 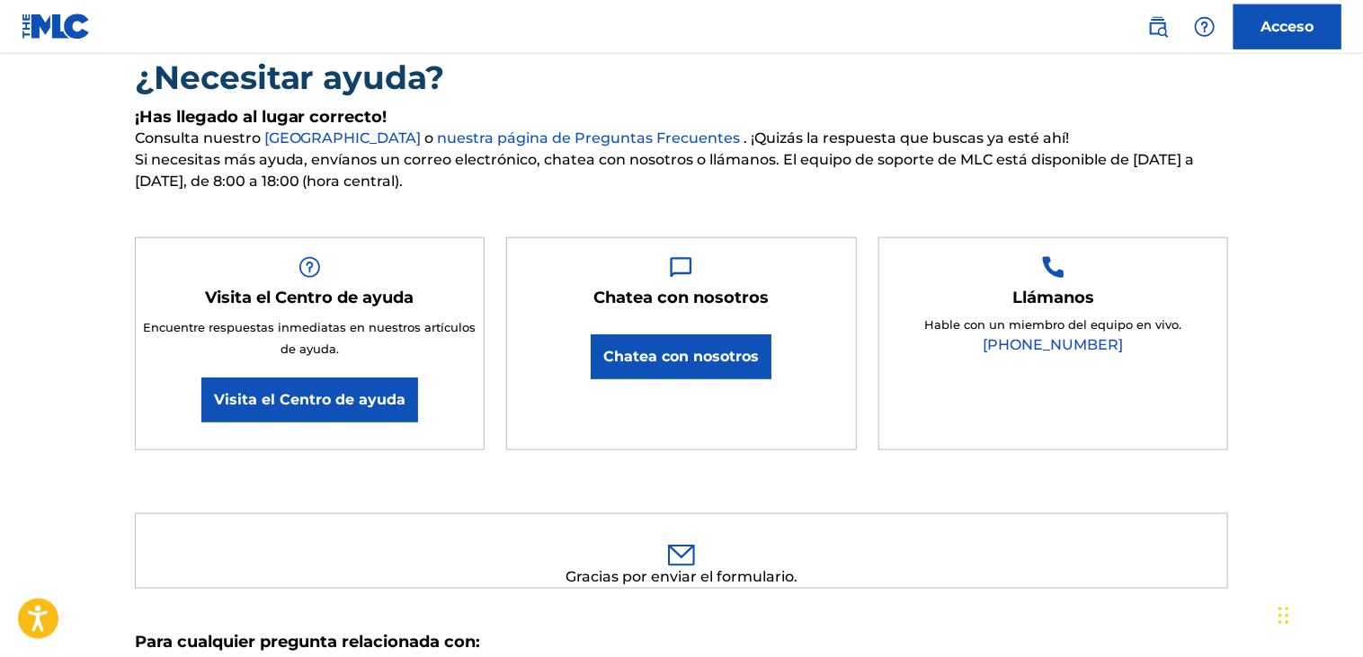 What do you see at coordinates (681, 77) in the screenshot?
I see `h2: ¿Necesitar ayuda?` at bounding box center [681, 77].